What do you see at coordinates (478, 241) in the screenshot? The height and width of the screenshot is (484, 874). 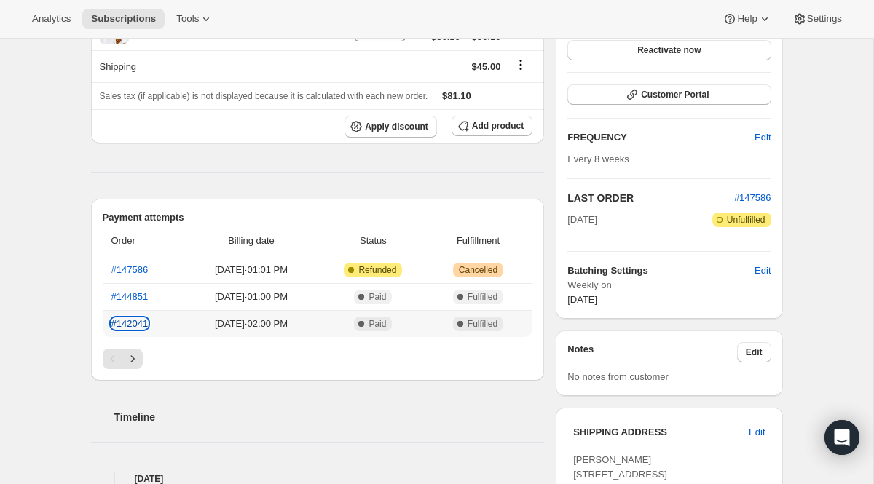 I see `span: Fulfillment` at bounding box center [478, 241].